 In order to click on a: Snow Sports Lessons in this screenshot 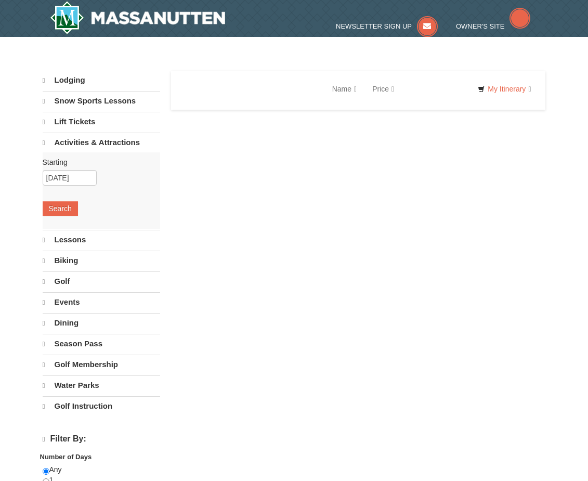, I will do `click(101, 101)`.